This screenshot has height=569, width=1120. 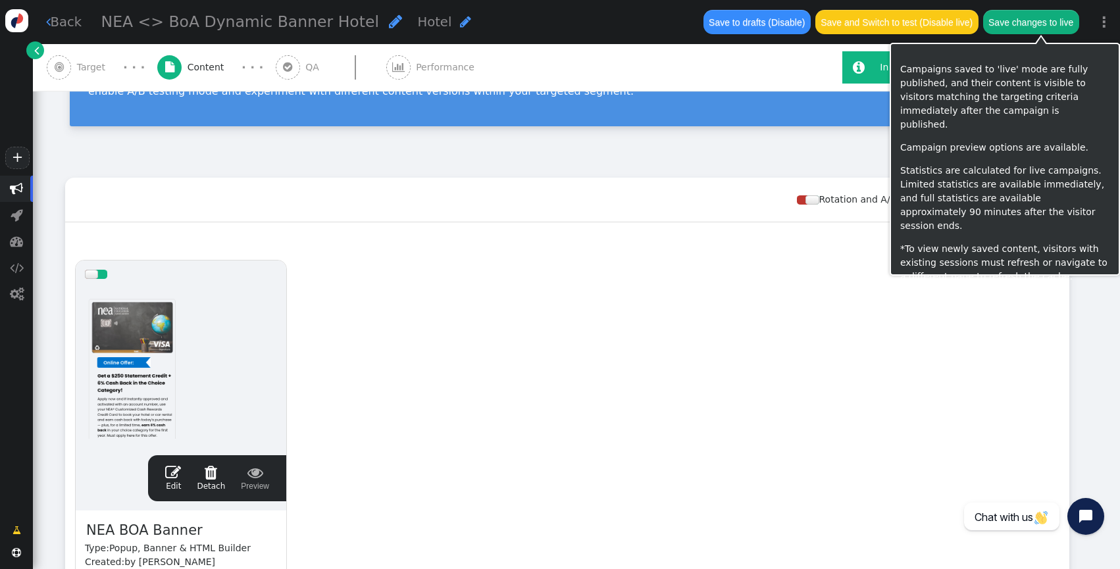 I want to click on p: Campaigns saved to 'live' mode are fully published, and their content is visible to visitors matc..., so click(x=1005, y=97).